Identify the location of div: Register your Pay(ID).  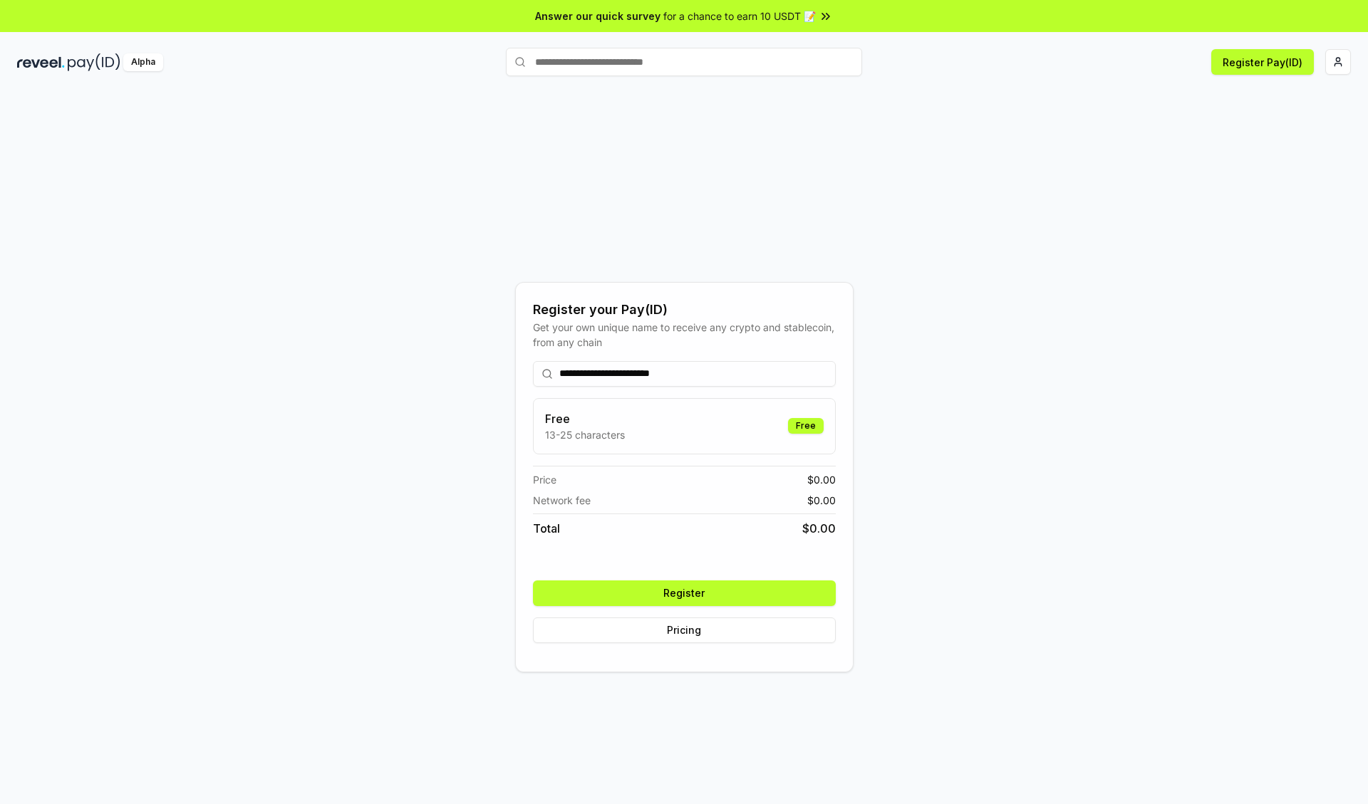
(684, 310).